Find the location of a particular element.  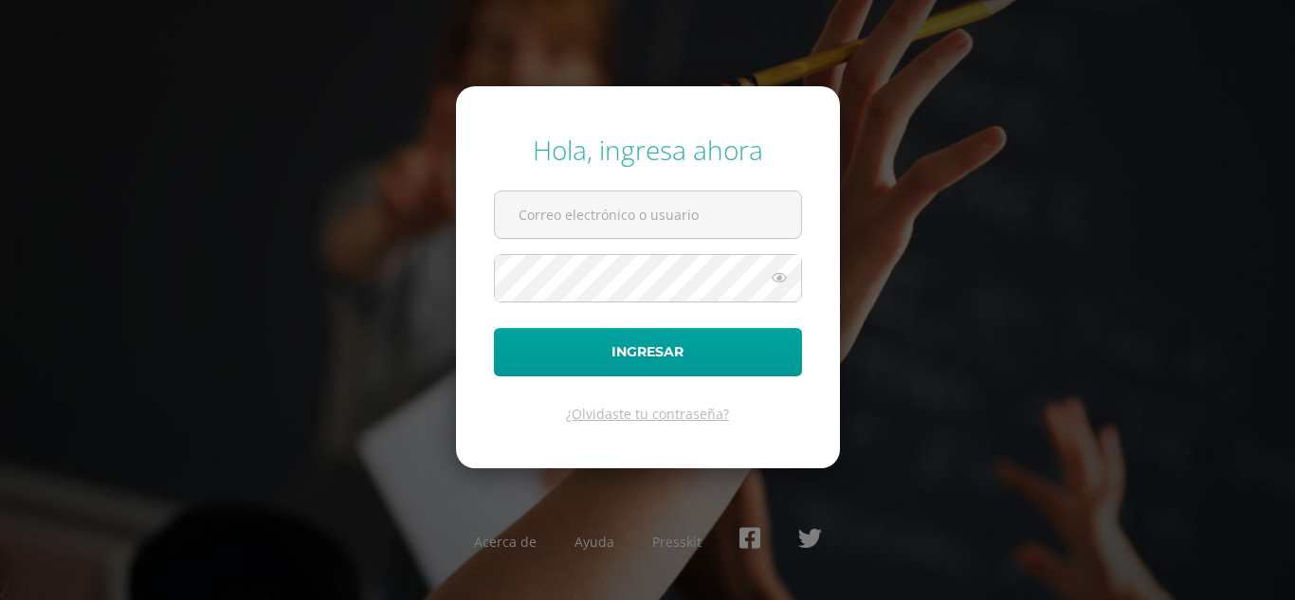

div: Hola, ingresa ahora is located at coordinates (648, 150).